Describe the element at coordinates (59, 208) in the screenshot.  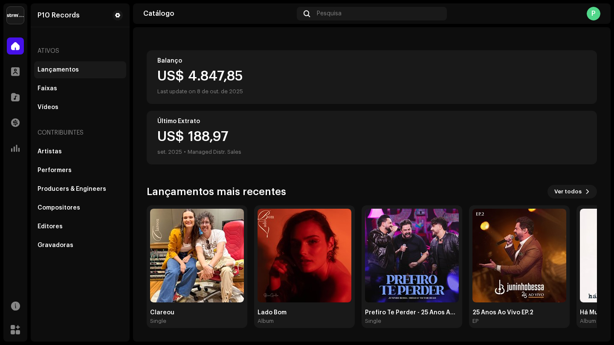
I see `div: Compositores` at that location.